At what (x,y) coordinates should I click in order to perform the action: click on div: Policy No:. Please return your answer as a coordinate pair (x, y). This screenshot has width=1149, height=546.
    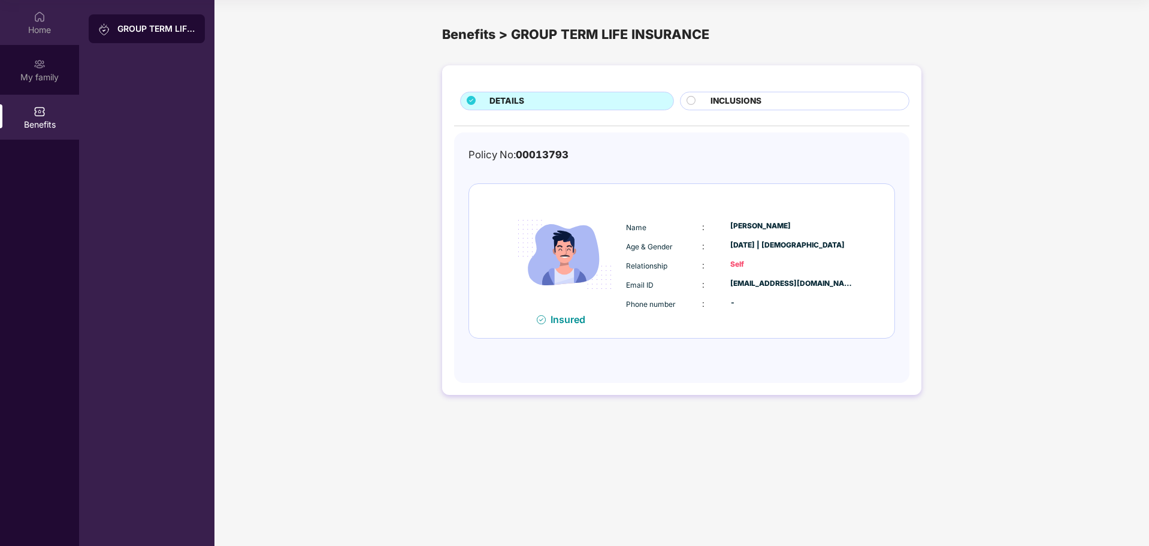
    Looking at the image, I should click on (518, 155).